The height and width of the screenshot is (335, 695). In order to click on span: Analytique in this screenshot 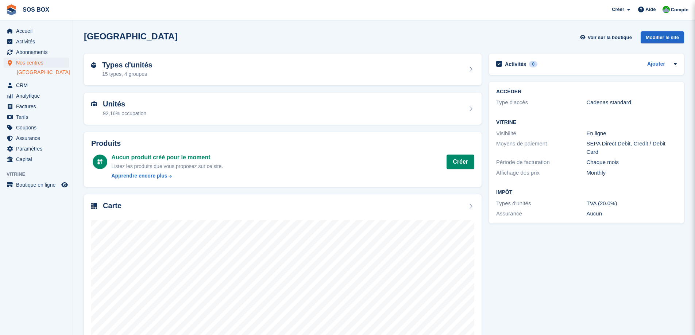, I will do `click(38, 96)`.